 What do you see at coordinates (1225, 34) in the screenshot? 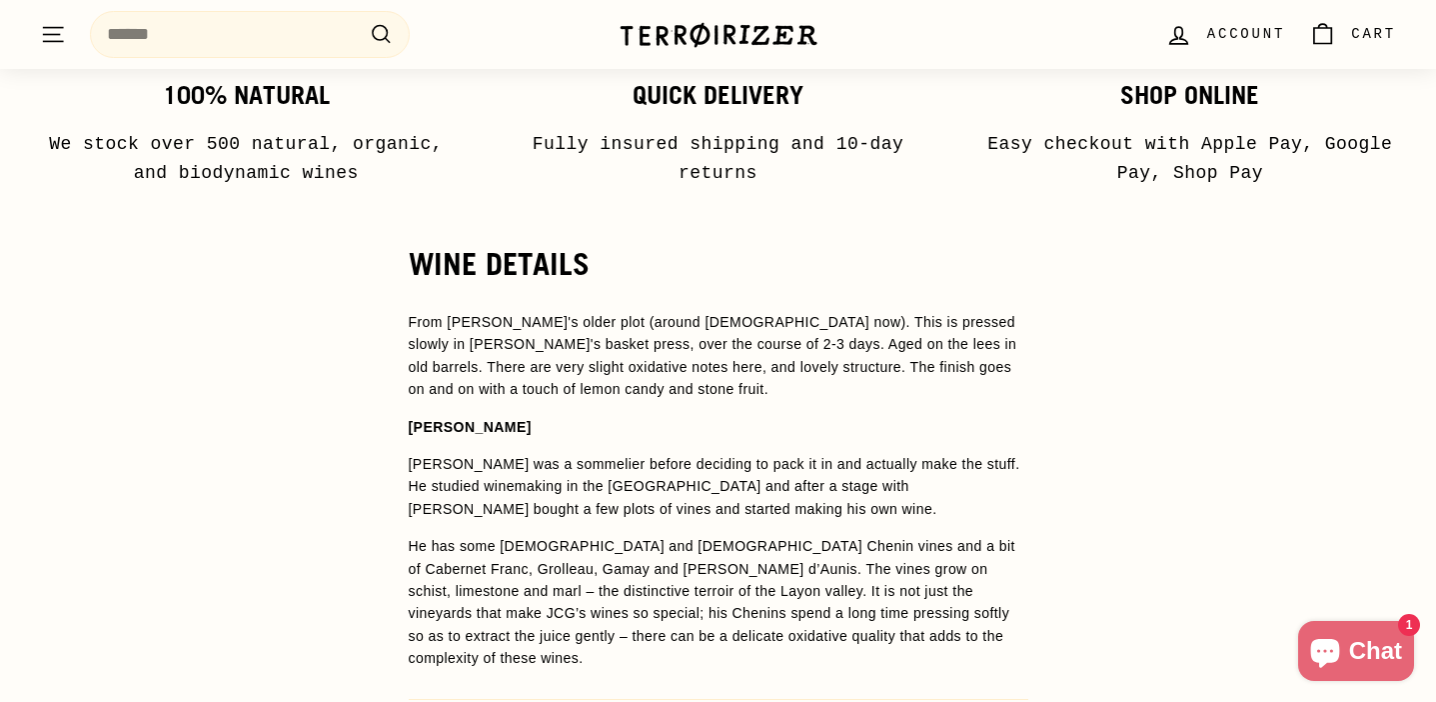
I see `a: Account` at bounding box center [1225, 34].